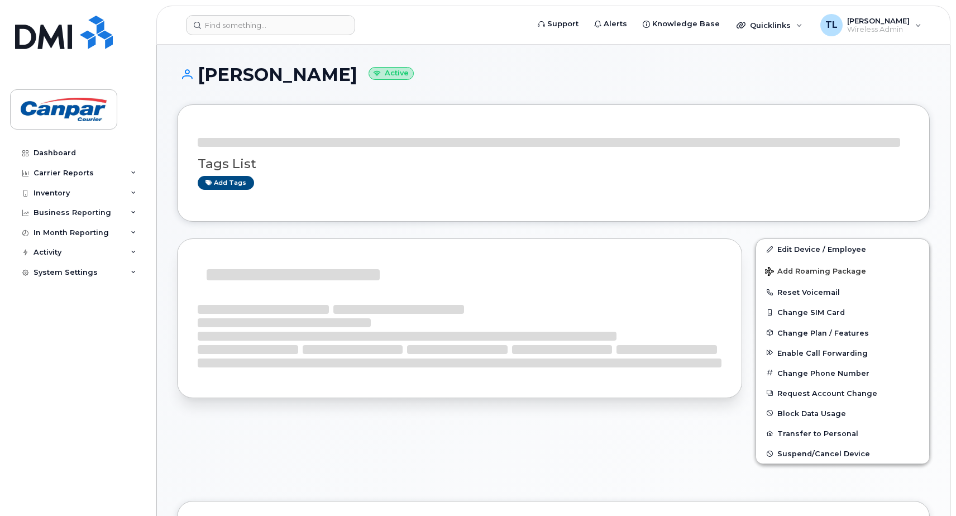  Describe the element at coordinates (843, 433) in the screenshot. I see `button: Transfer to Personal` at that location.